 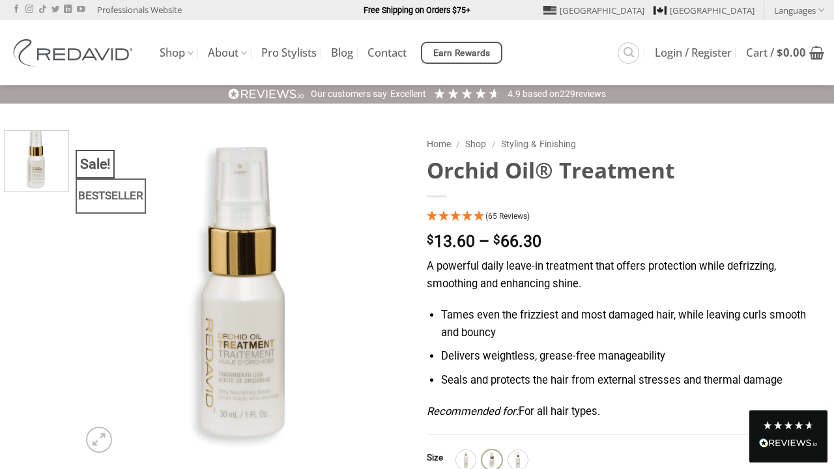 I want to click on strong: Free Shipping on Orders $75+, so click(x=417, y=10).